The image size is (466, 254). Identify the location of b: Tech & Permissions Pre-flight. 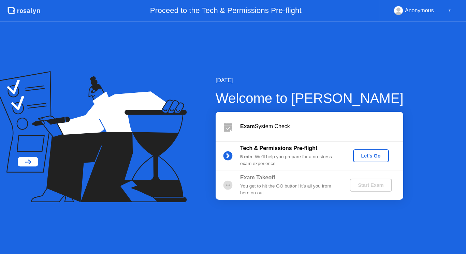
(279, 148).